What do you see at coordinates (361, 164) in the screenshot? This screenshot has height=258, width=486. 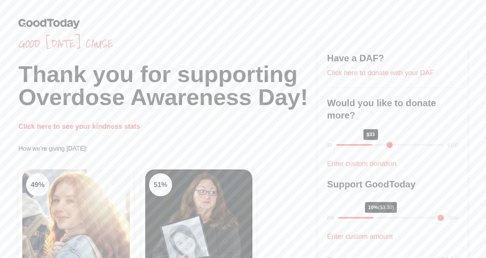 I see `a: Enter custom donation` at bounding box center [361, 164].